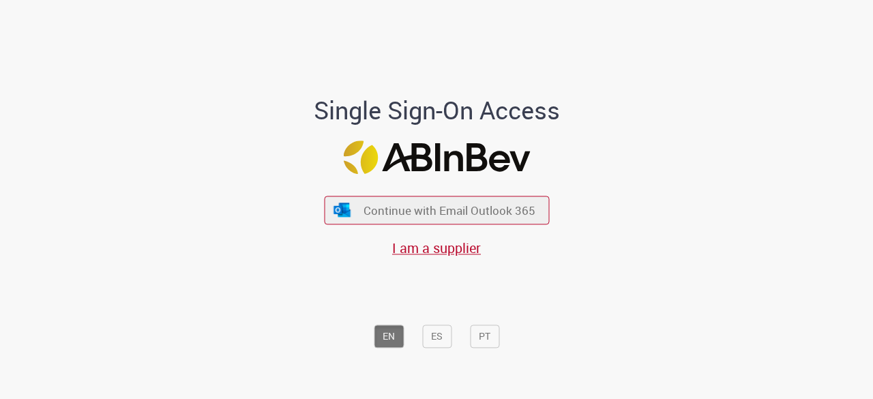 This screenshot has width=873, height=399. What do you see at coordinates (436, 337) in the screenshot?
I see `button: ES` at bounding box center [436, 337].